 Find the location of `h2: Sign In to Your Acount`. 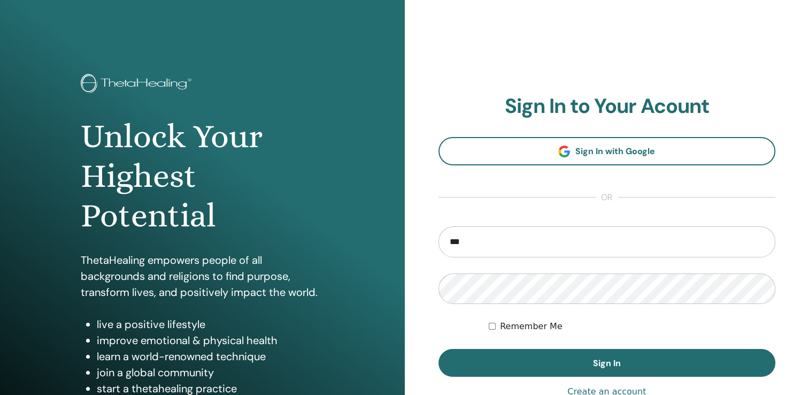

h2: Sign In to Your Acount is located at coordinates (607, 106).